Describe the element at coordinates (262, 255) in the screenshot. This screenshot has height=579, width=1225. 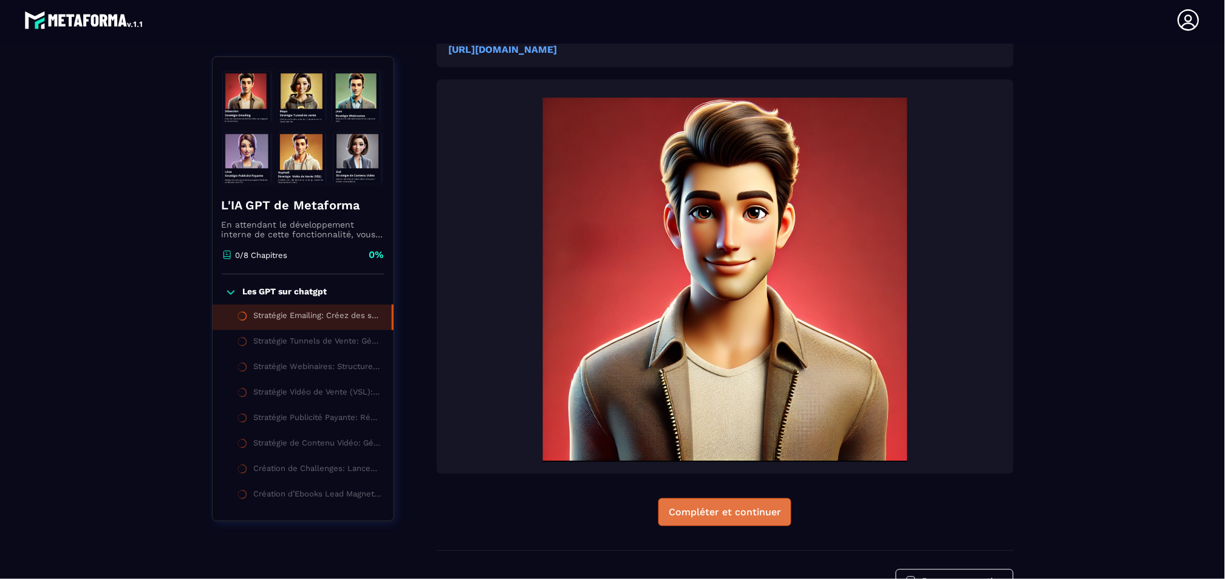
I see `p: 0/8 Chapitres` at that location.